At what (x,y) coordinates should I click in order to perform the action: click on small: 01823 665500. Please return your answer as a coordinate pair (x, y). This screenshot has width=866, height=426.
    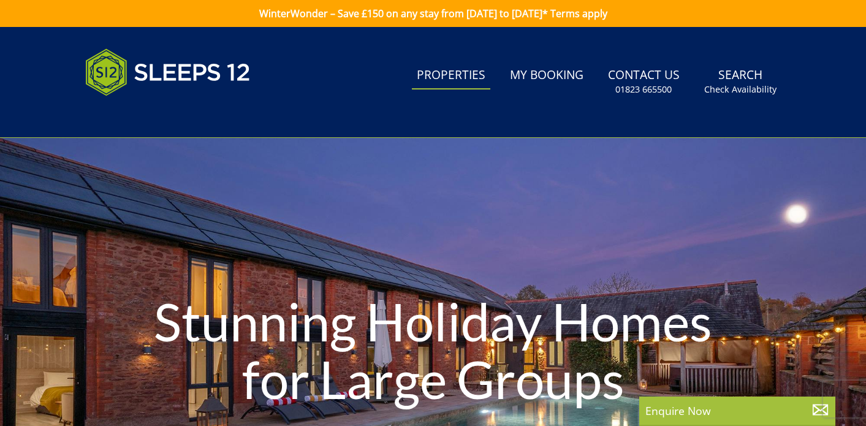
    Looking at the image, I should click on (643, 89).